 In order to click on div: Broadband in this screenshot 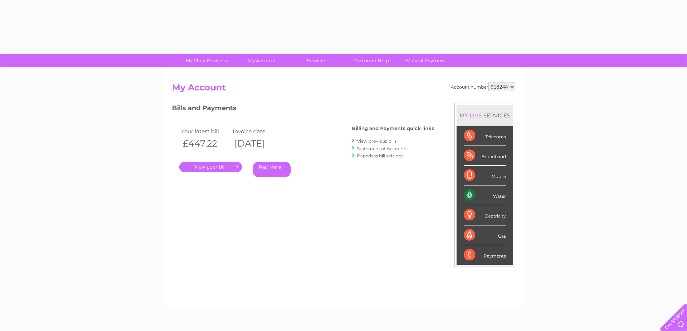, I will do `click(484, 156)`.